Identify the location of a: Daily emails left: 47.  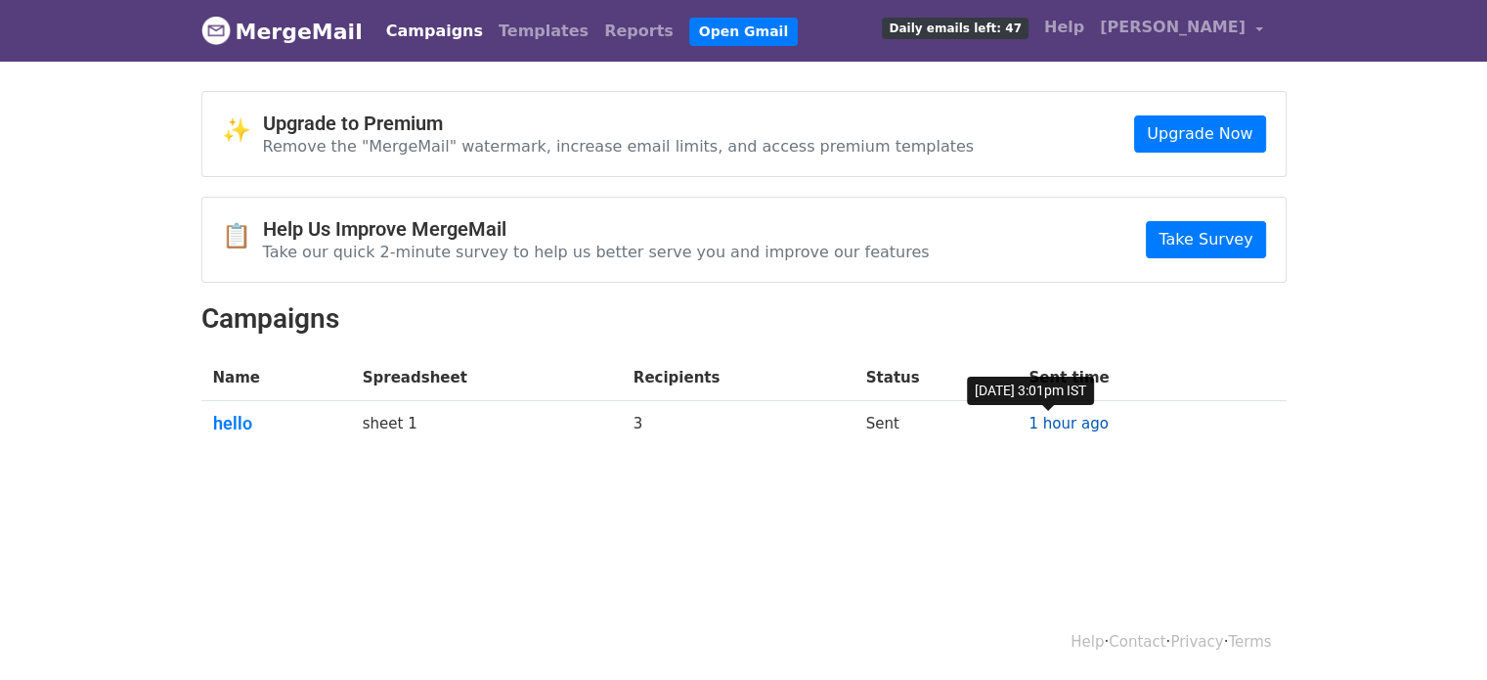
(954, 27).